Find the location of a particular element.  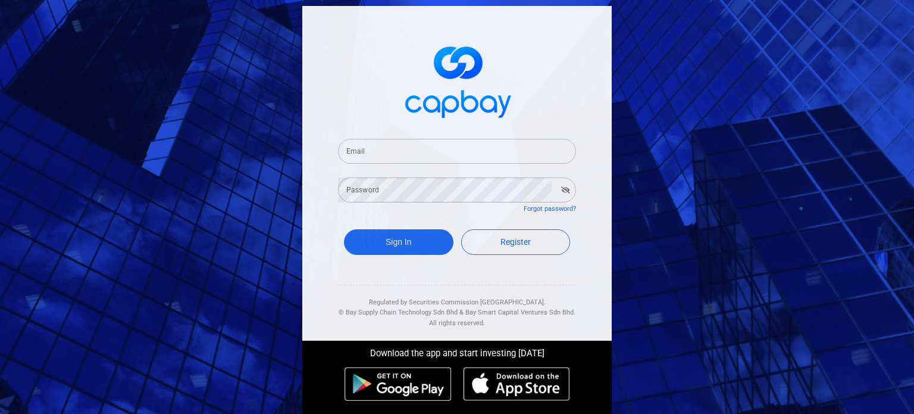

span: © Bay Supply Chain Technology Sdn Bhd is located at coordinates (398, 312).